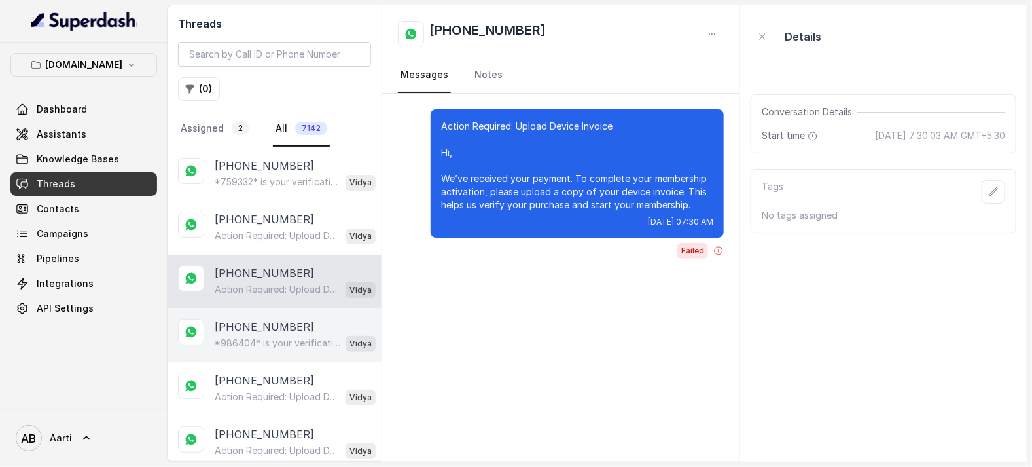 Image resolution: width=1032 pixels, height=467 pixels. What do you see at coordinates (62, 109) in the screenshot?
I see `span: Dashboard` at bounding box center [62, 109].